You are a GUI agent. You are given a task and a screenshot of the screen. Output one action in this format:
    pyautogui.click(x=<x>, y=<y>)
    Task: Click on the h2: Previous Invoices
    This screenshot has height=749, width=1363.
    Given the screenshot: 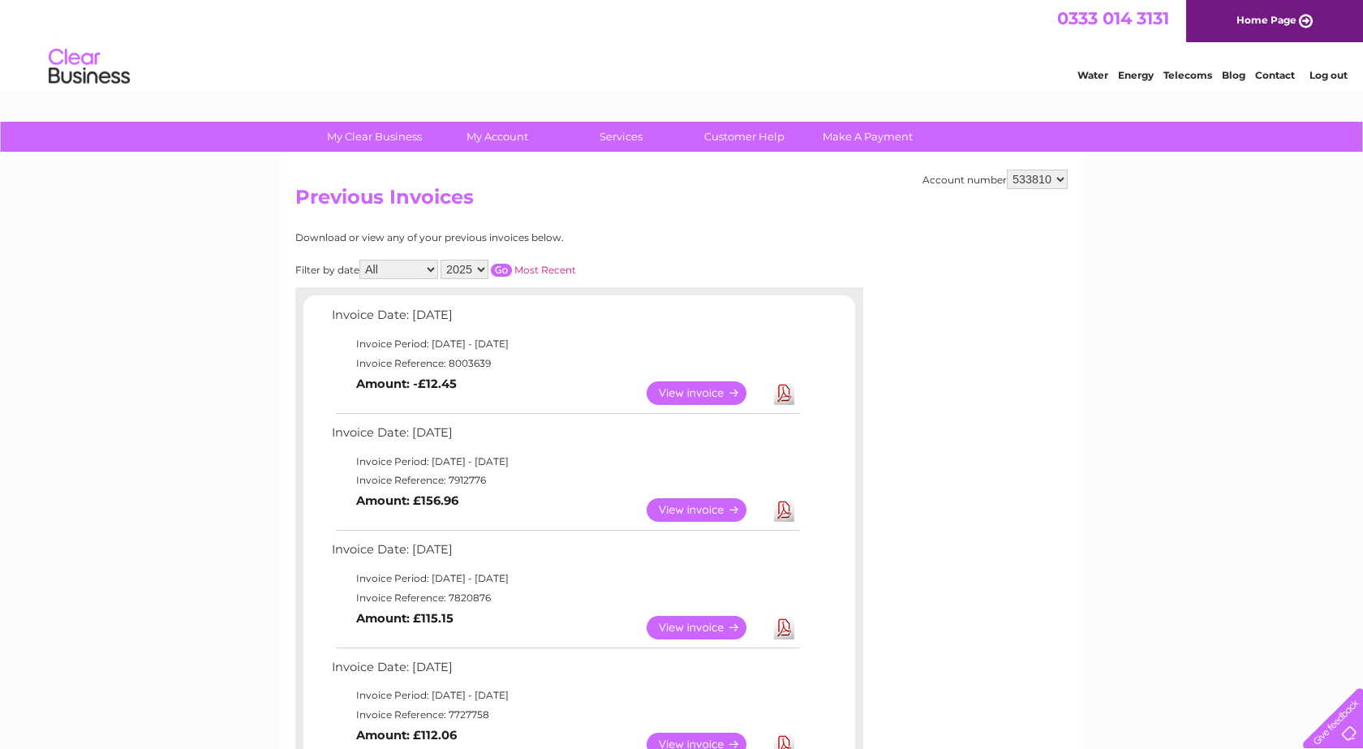 What is the action you would take?
    pyautogui.click(x=681, y=201)
    